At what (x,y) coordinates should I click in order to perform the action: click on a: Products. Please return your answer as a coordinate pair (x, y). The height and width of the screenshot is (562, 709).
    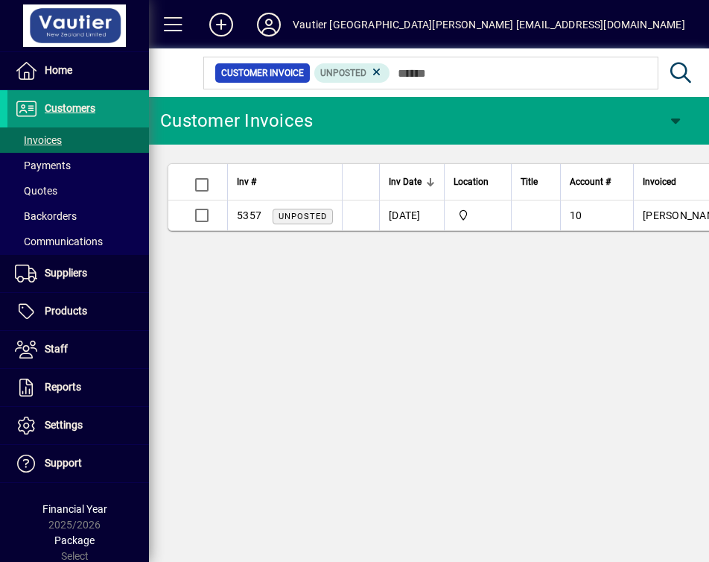
    Looking at the image, I should click on (78, 311).